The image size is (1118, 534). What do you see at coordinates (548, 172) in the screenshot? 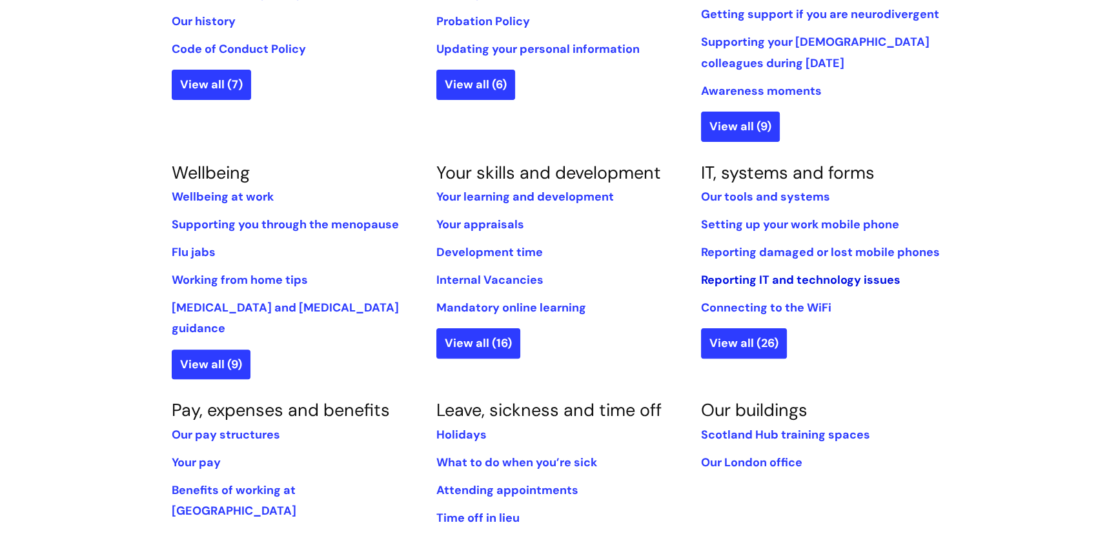
I see `a: Your skills and development` at bounding box center [548, 172].